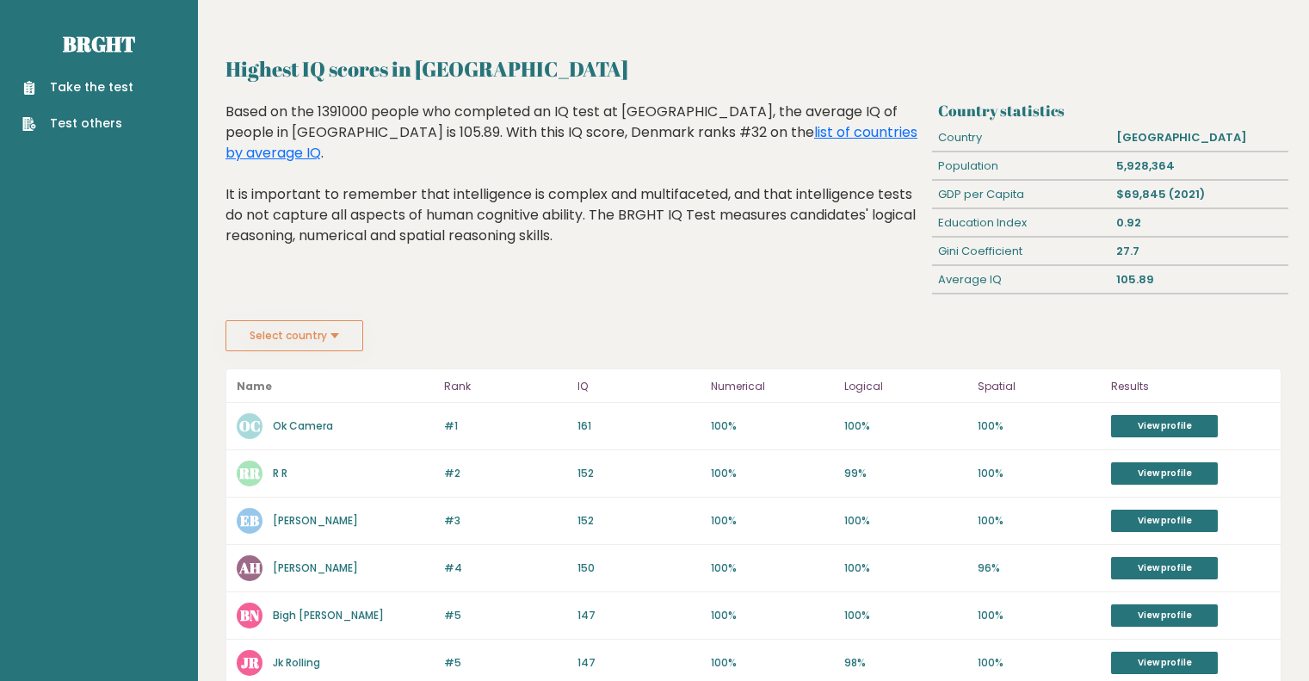 This screenshot has width=1309, height=681. I want to click on p: #1, so click(505, 426).